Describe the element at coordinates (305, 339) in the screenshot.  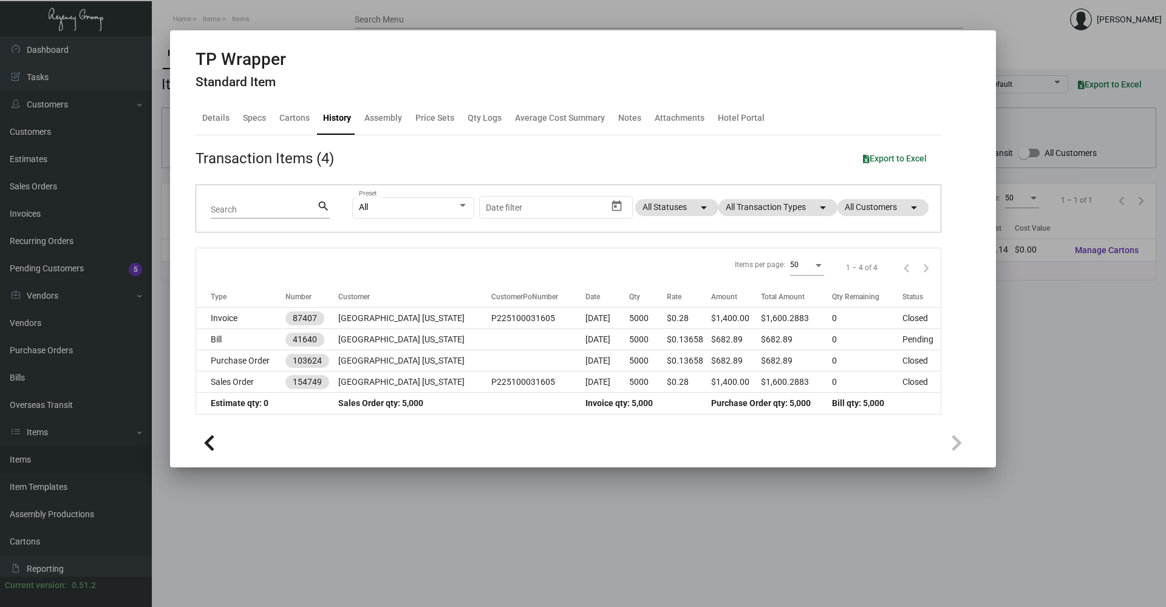
I see `mat-chip: 41640` at that location.